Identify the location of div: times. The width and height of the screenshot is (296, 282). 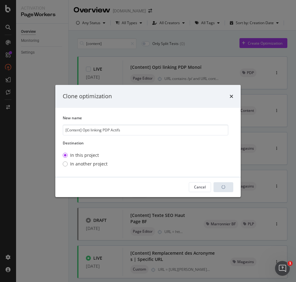
(232, 96).